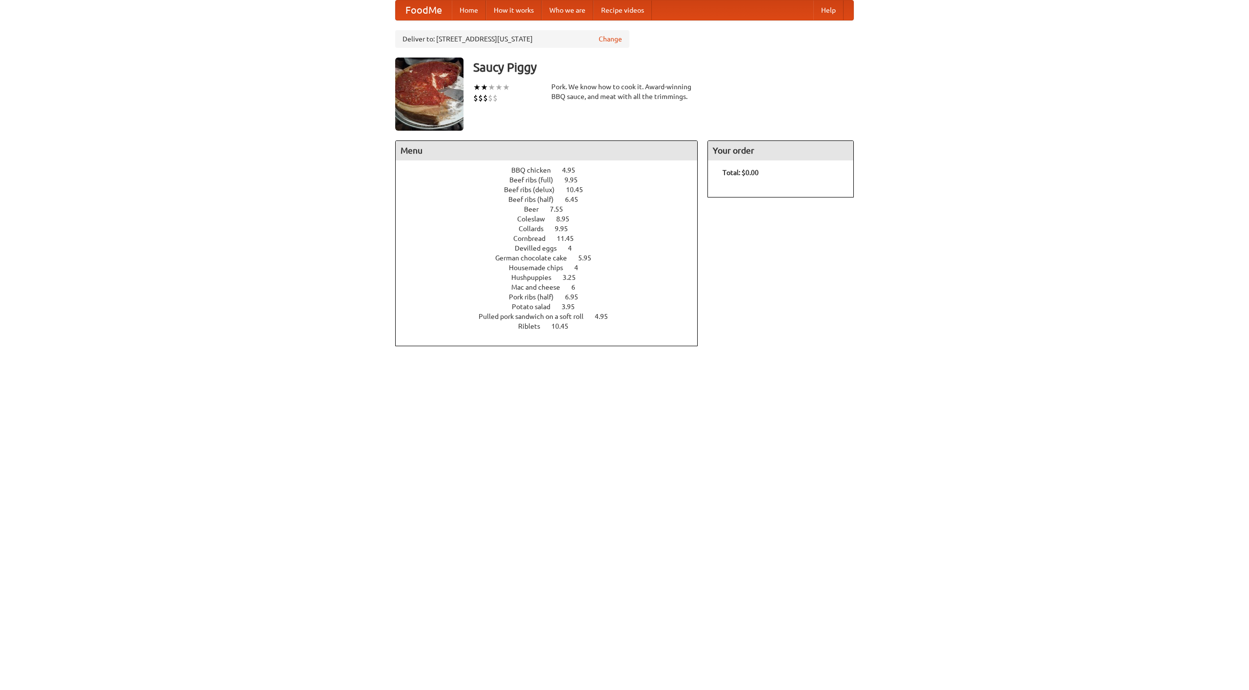  I want to click on a: Home, so click(469, 10).